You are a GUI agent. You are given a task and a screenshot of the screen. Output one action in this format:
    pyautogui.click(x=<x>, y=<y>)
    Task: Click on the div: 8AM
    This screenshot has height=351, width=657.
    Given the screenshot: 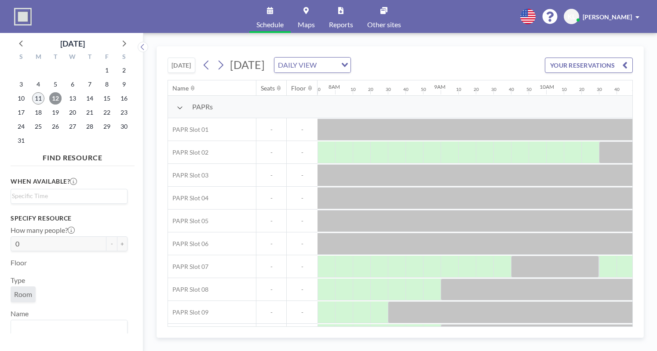 What is the action you would take?
    pyautogui.click(x=334, y=87)
    